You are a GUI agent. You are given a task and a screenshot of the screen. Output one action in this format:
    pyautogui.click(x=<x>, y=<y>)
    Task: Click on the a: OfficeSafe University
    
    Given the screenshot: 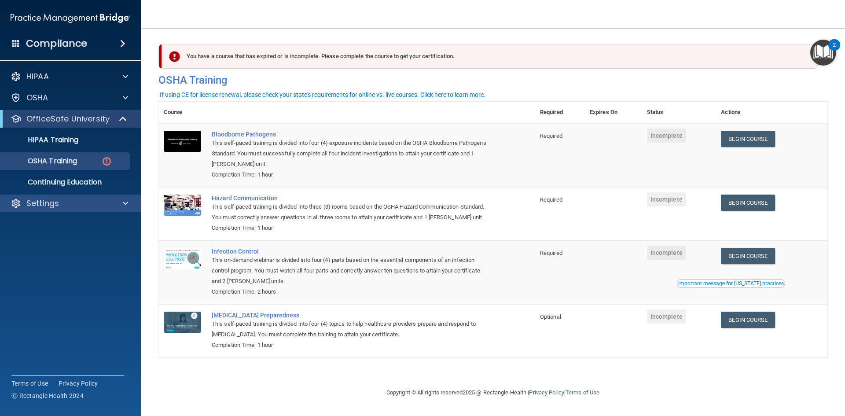 What is the action you would take?
    pyautogui.click(x=69, y=119)
    